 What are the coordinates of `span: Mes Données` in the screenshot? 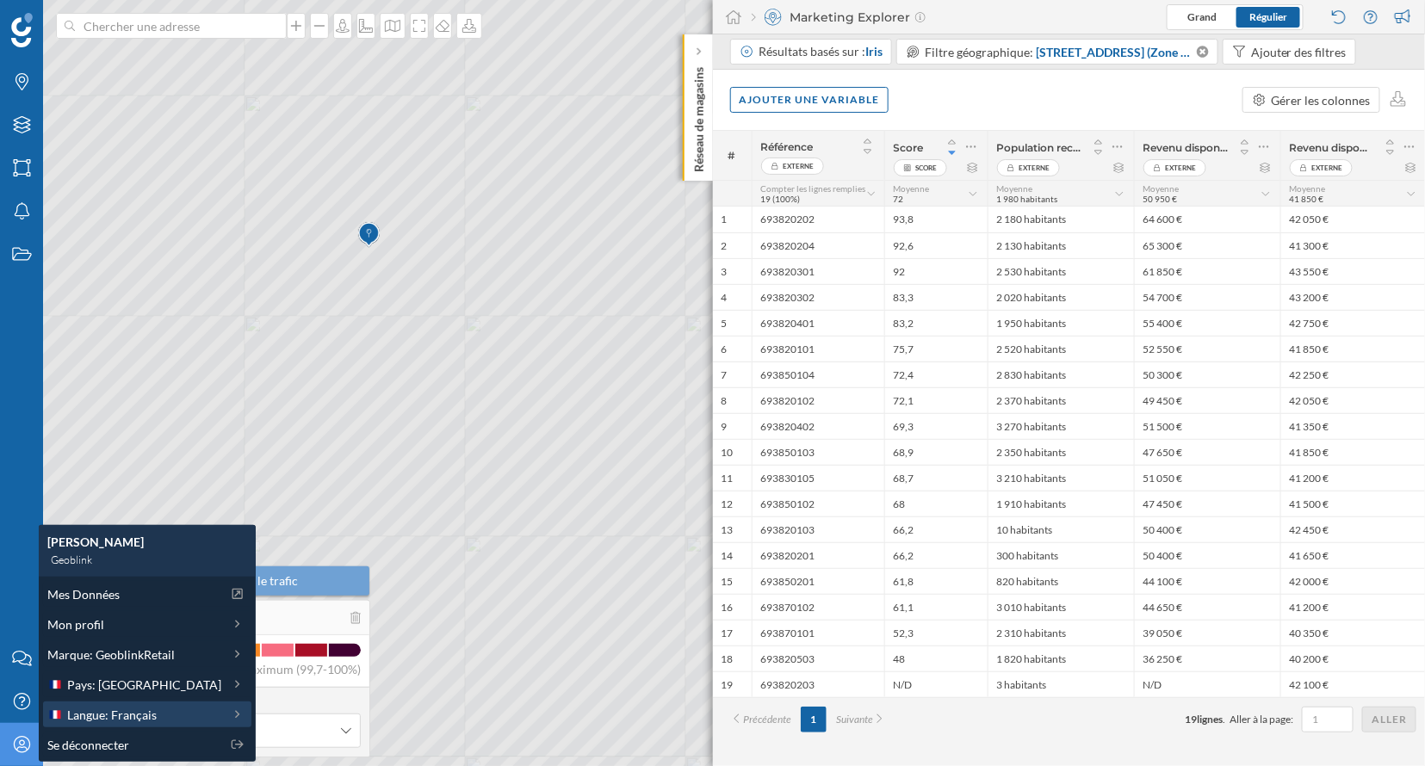 It's located at (84, 594).